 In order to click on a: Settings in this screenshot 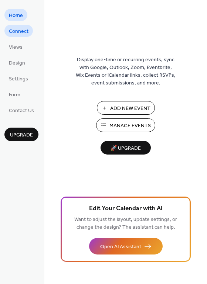, I will do `click(18, 78)`.